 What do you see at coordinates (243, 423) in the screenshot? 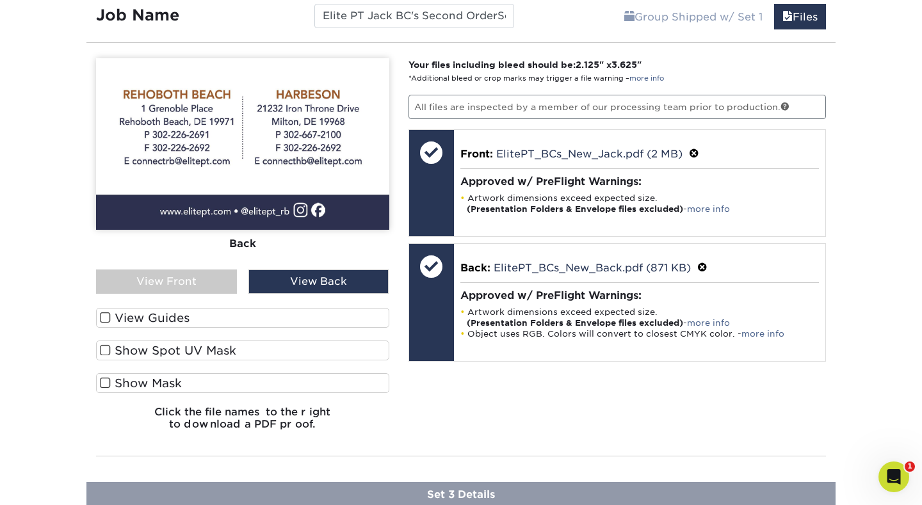
I see `h6: Click the file names to the right to download a PDF proof.` at bounding box center [243, 423].